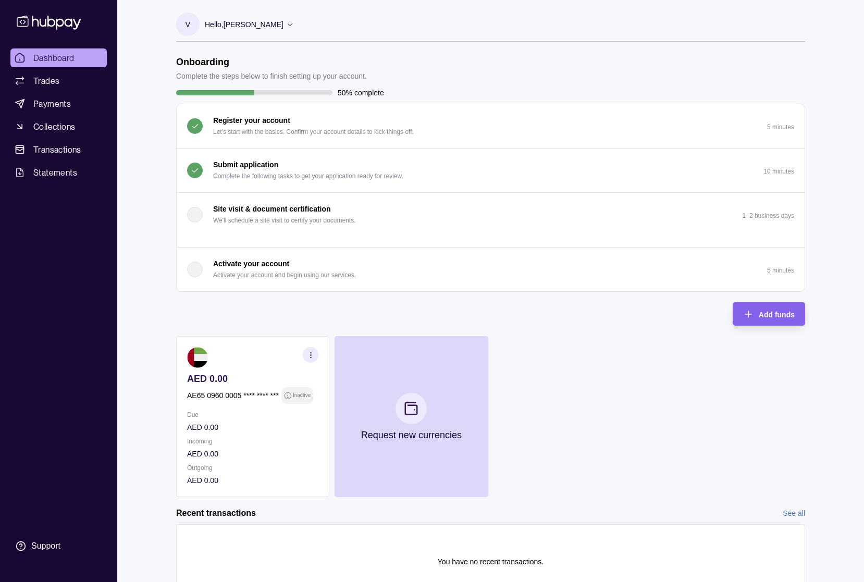 This screenshot has width=864, height=582. Describe the element at coordinates (768, 216) in the screenshot. I see `p: 1–2 business days` at that location.